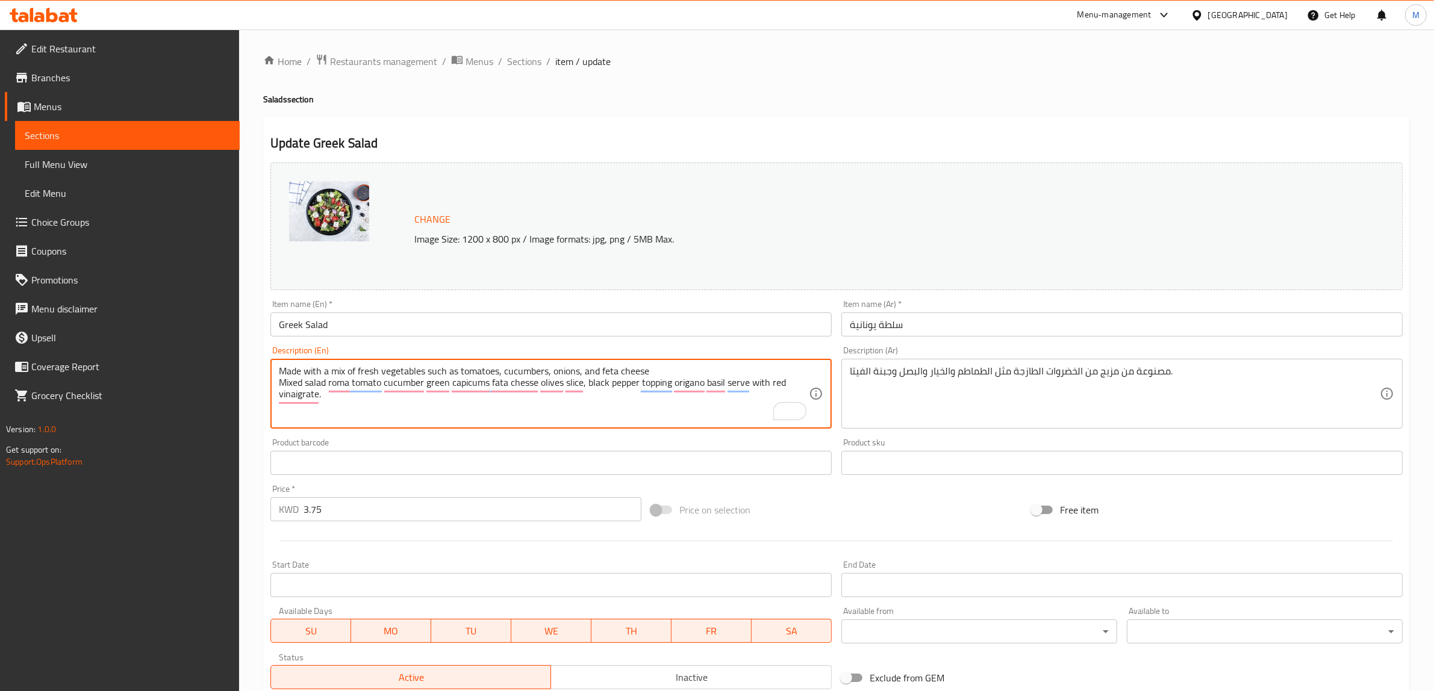  Describe the element at coordinates (472, 509) in the screenshot. I see `input: Please enter price` at that location.